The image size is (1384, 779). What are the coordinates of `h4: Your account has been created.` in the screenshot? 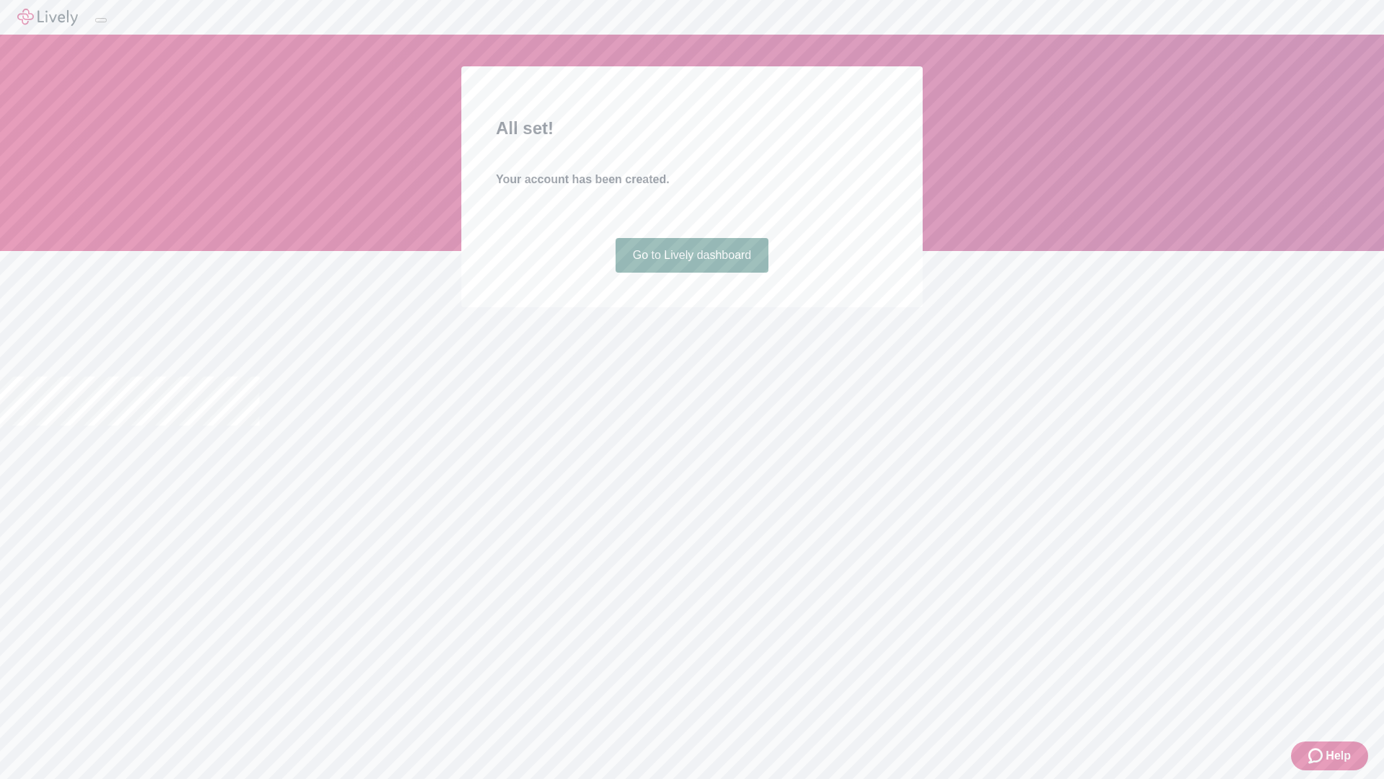 It's located at (692, 179).